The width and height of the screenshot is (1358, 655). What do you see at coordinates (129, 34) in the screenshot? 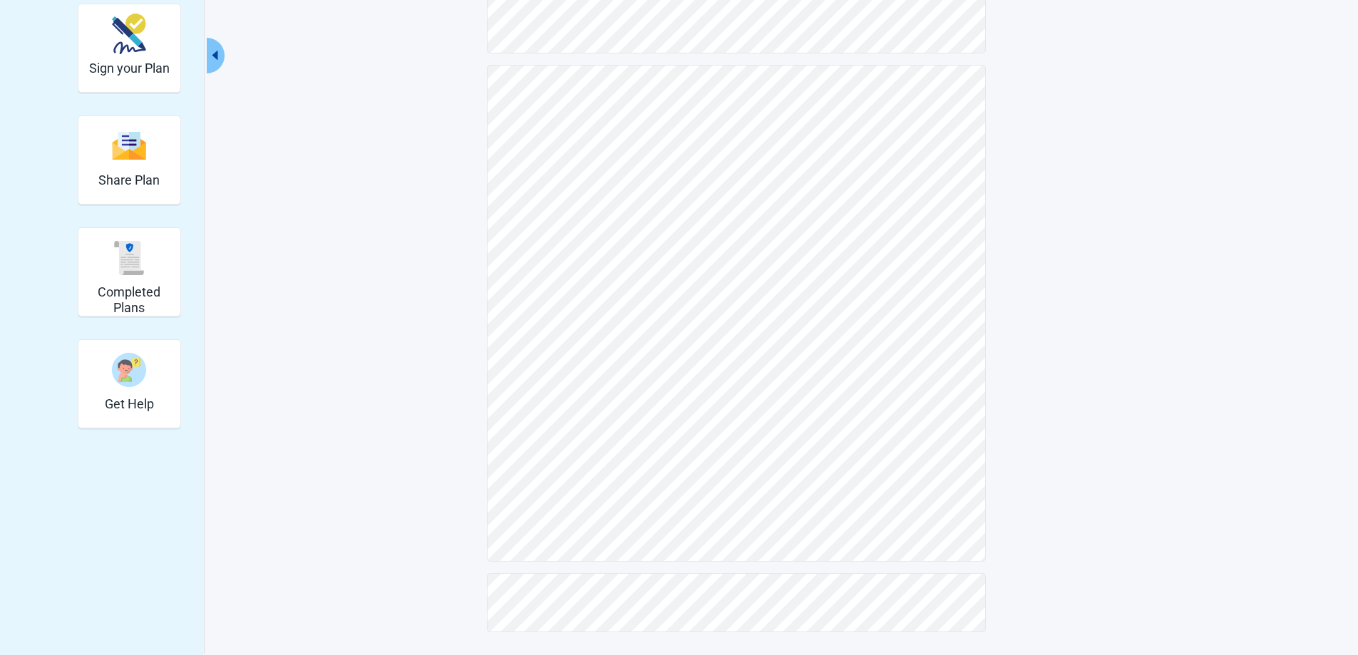
I see `img: make_plan_official-CpYJDfBD.svg` at bounding box center [129, 34].